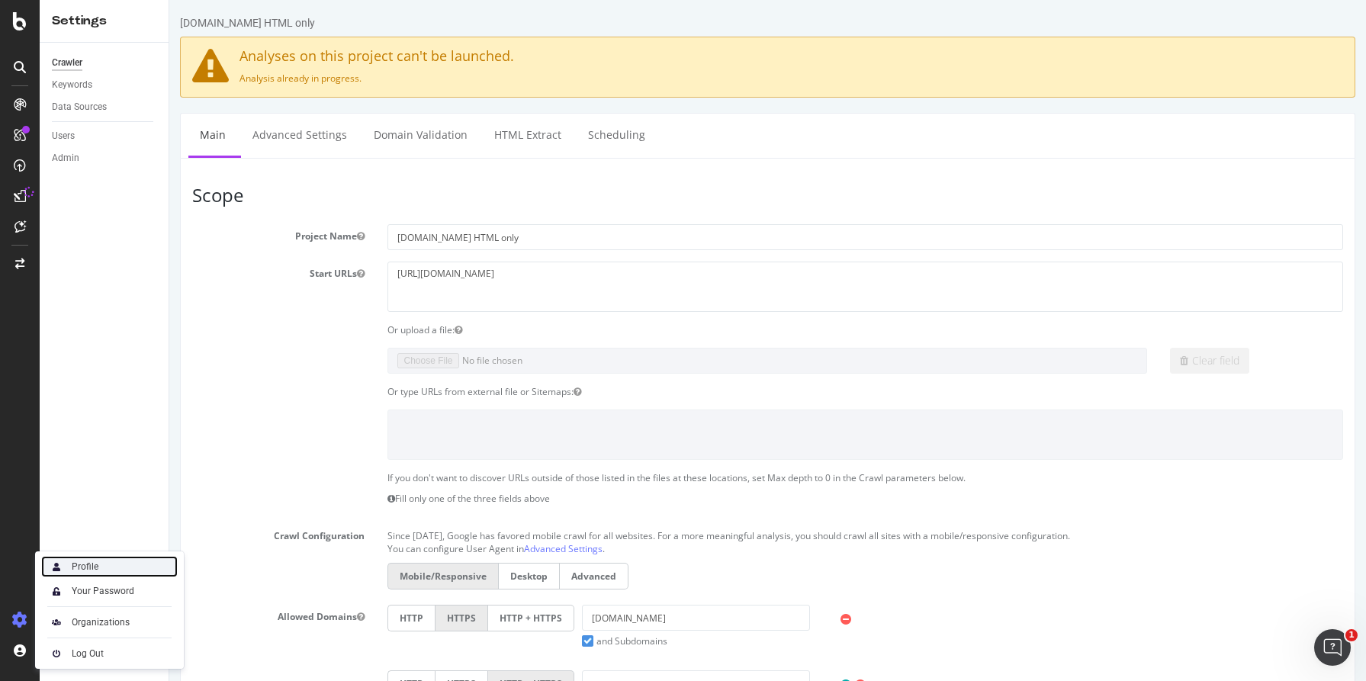 Image resolution: width=1366 pixels, height=681 pixels. Describe the element at coordinates (695, 548) in the screenshot. I see `p: You can configure User Agent in .` at that location.